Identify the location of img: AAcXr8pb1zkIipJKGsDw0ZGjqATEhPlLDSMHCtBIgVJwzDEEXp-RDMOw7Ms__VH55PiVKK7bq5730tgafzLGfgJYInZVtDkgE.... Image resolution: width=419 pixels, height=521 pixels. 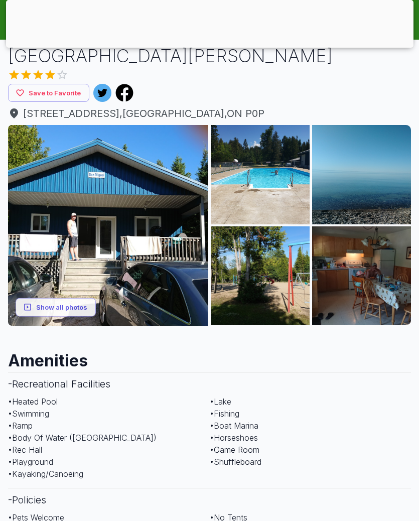
(362, 276).